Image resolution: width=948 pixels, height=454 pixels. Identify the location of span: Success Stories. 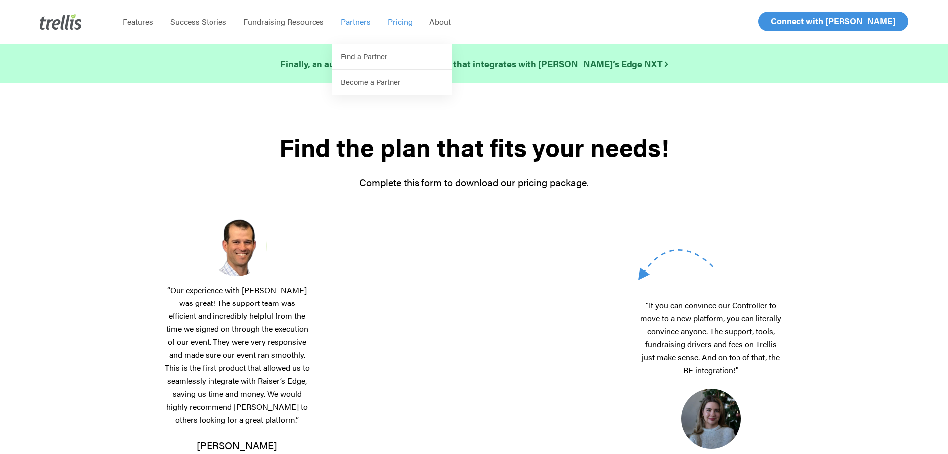
(198, 21).